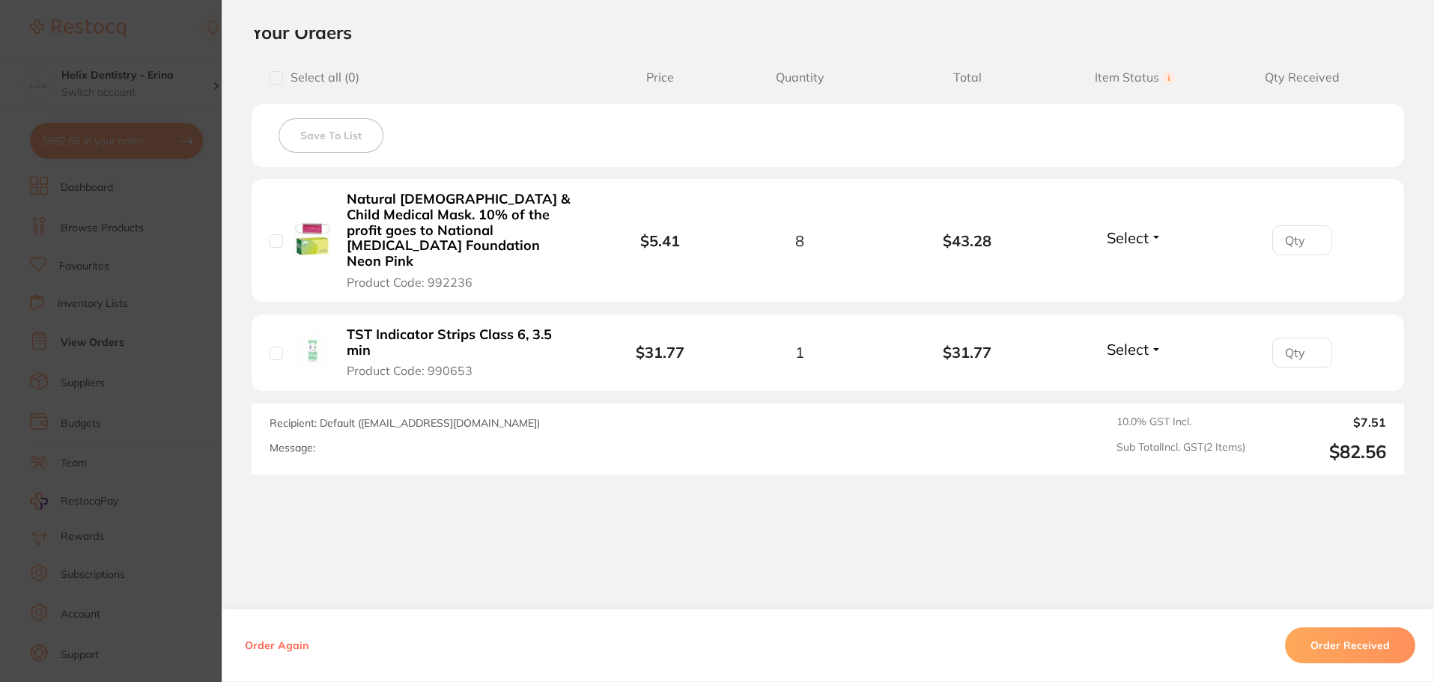  What do you see at coordinates (292, 448) in the screenshot?
I see `label: Message:` at bounding box center [292, 448].